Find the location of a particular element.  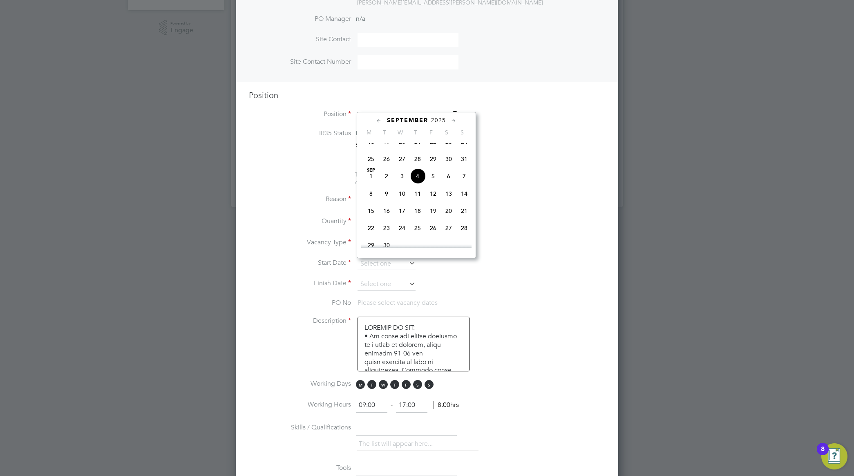

input: 17:00 is located at coordinates (411, 405).